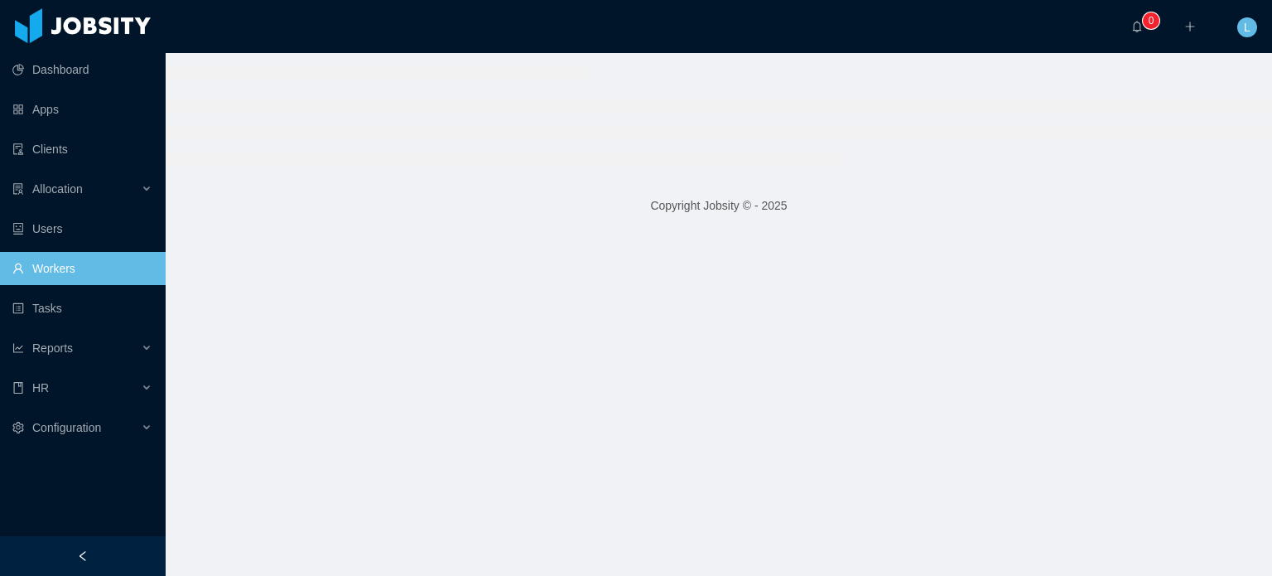 This screenshot has width=1272, height=576. Describe the element at coordinates (82, 308) in the screenshot. I see `a: icon: profileTasks` at that location.